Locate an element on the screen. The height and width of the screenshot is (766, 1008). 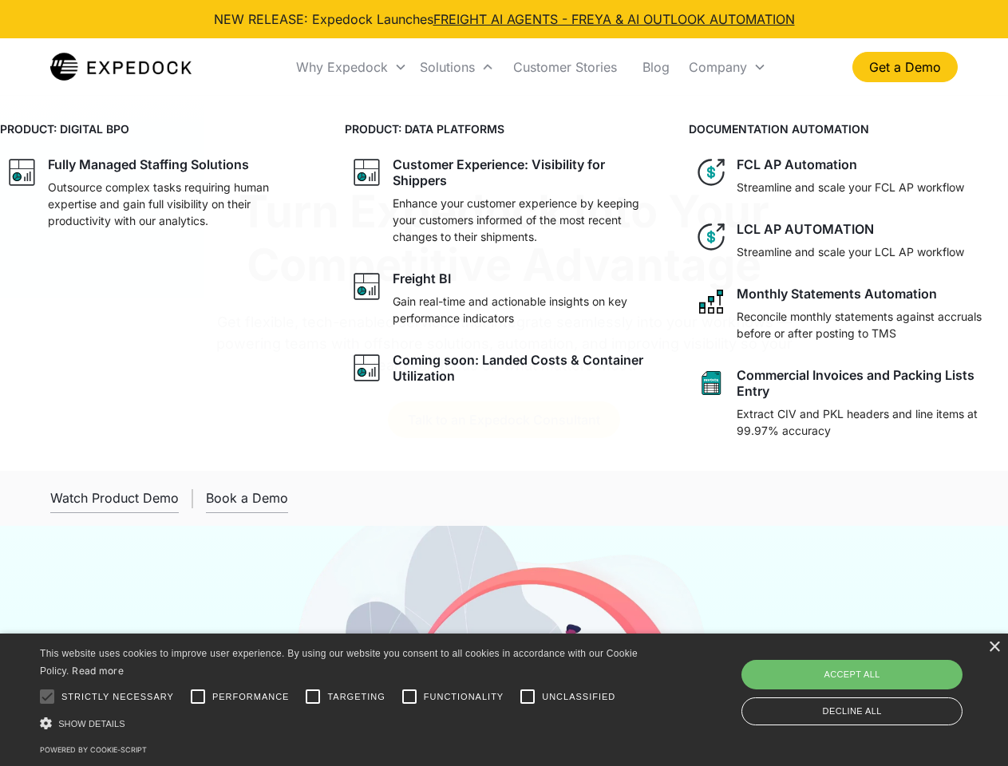
a: graph iconComing soon: Landed Costs & Container Utilization is located at coordinates (504, 368).